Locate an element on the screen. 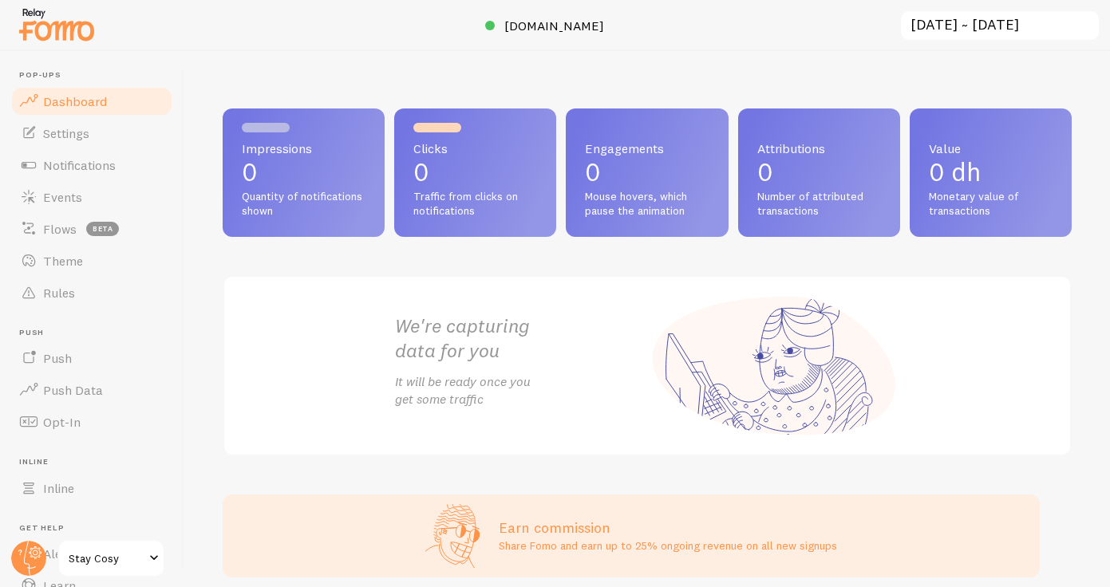  span: Value is located at coordinates (990, 148).